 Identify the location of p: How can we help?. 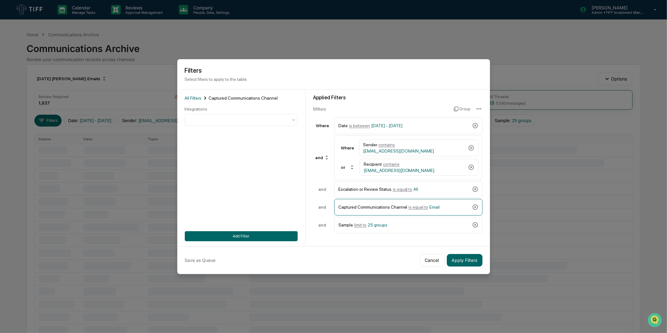
(60, 18).